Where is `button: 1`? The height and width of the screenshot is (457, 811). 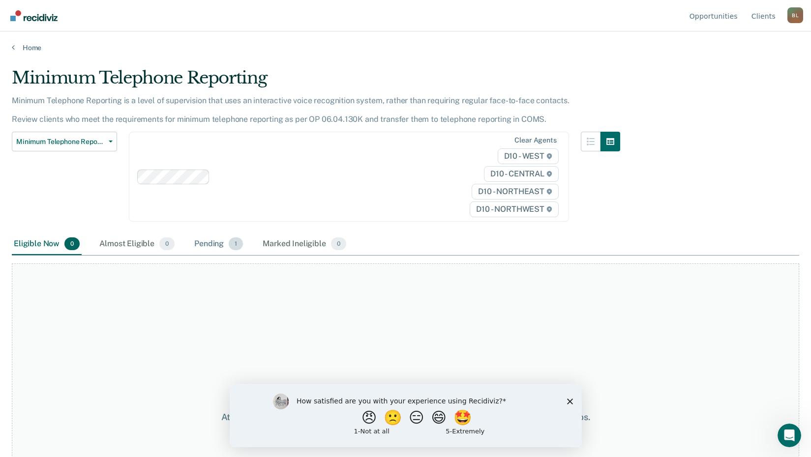 button: 1 is located at coordinates (140, 34).